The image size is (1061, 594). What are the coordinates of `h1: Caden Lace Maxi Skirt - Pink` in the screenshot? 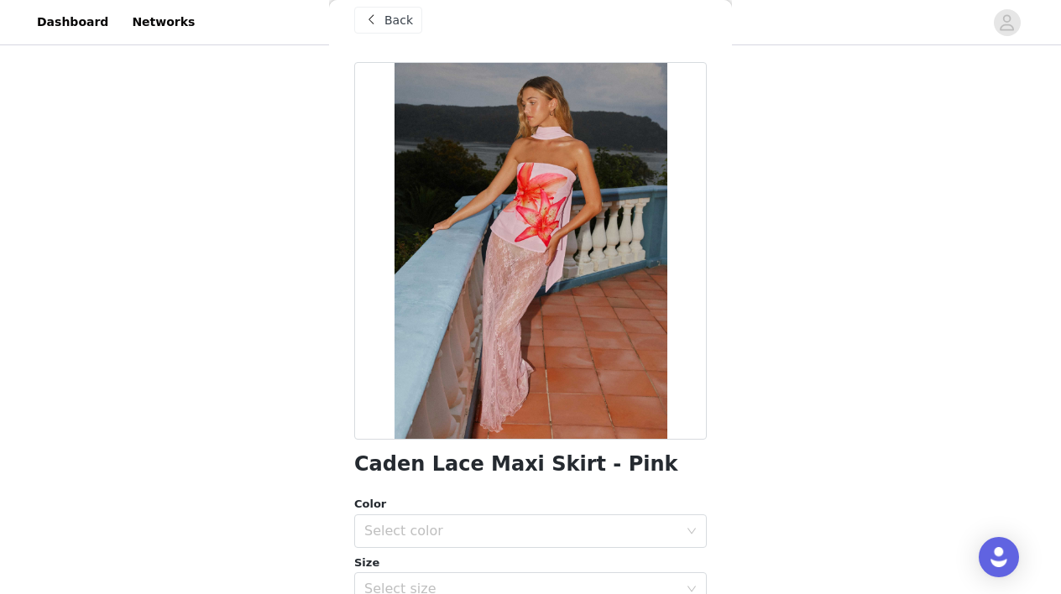 It's located at (516, 464).